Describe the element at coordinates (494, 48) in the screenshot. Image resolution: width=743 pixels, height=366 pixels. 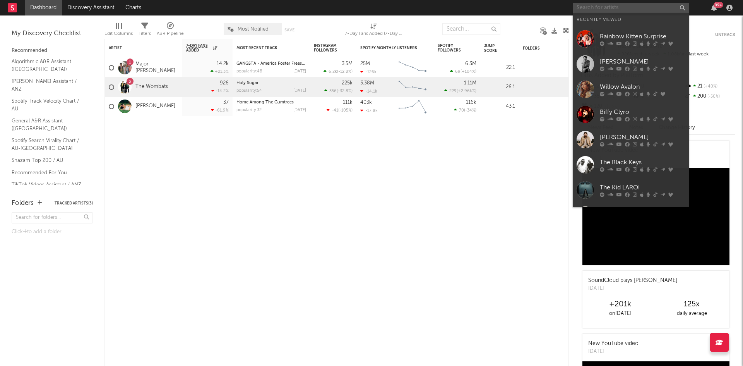
I see `div: Jump Score` at that location.